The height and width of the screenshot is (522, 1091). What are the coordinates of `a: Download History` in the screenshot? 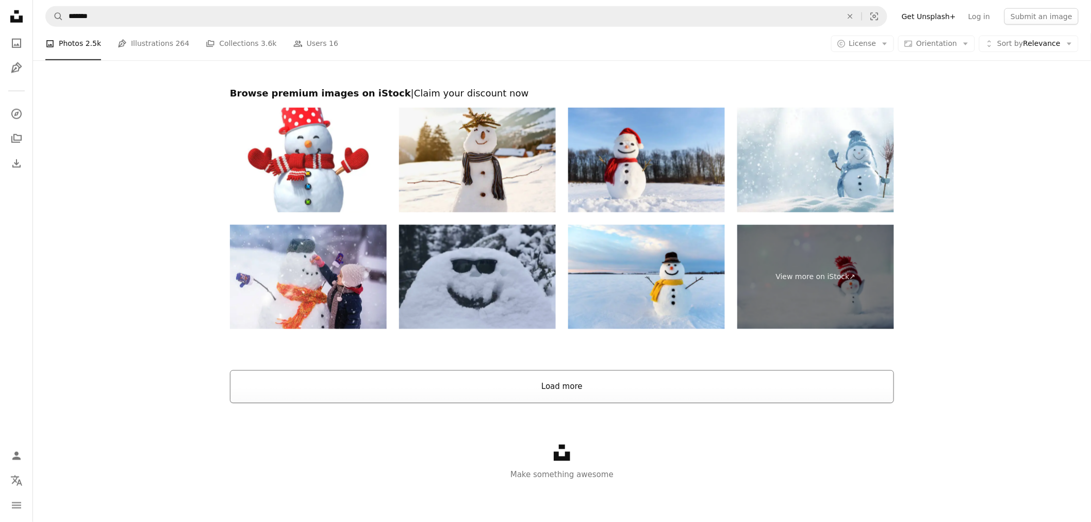 It's located at (16, 163).